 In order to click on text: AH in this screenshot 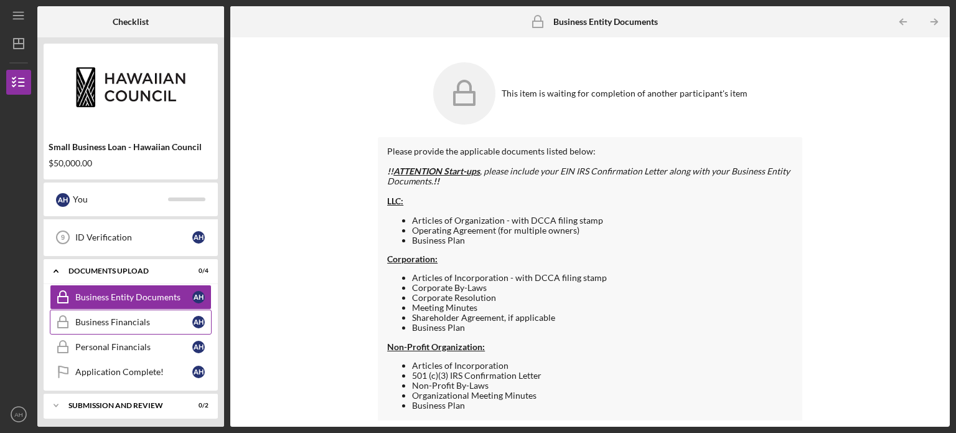, I will do `click(18, 414)`.